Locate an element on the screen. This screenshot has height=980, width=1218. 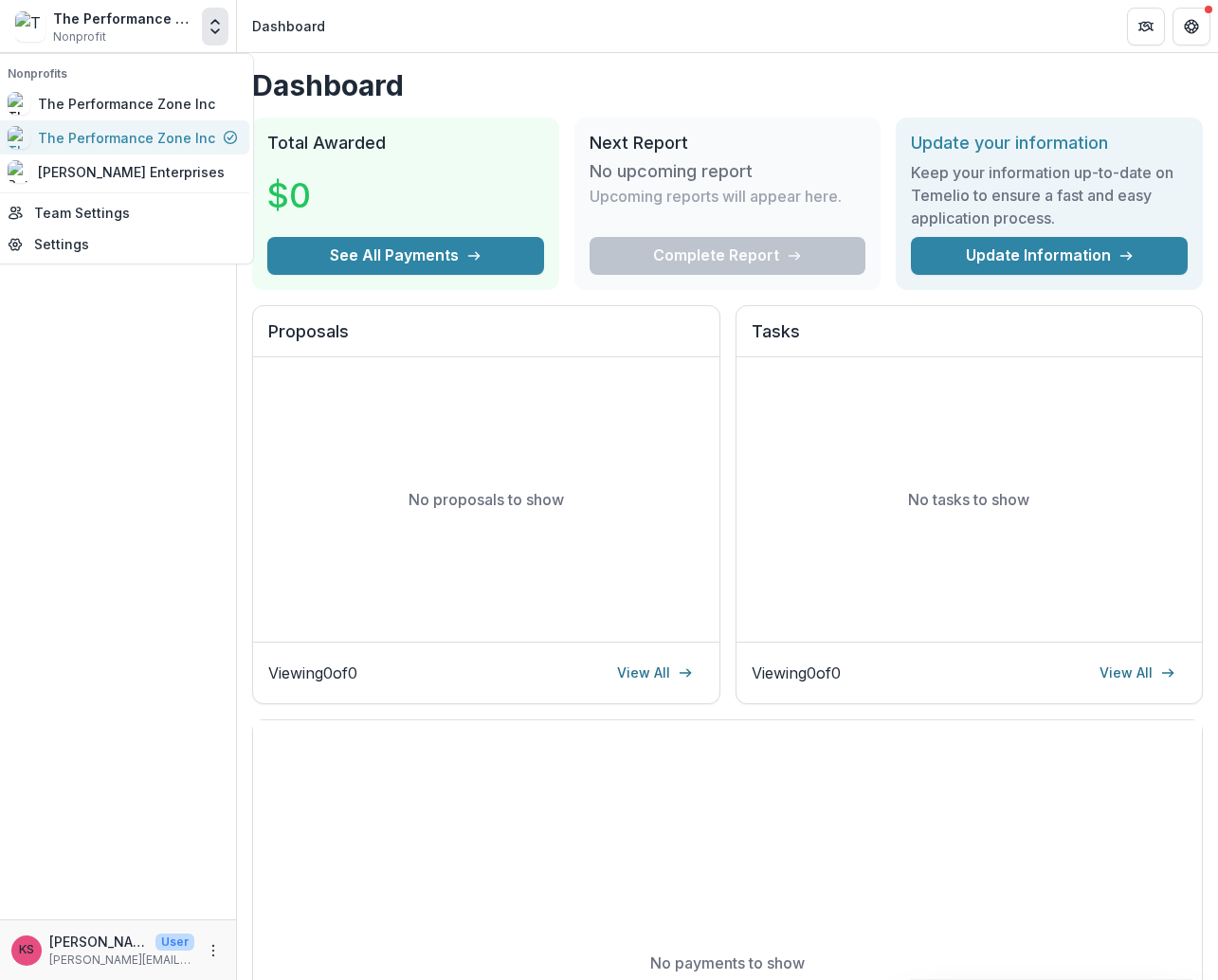
h2: Update your information is located at coordinates (1049, 143).